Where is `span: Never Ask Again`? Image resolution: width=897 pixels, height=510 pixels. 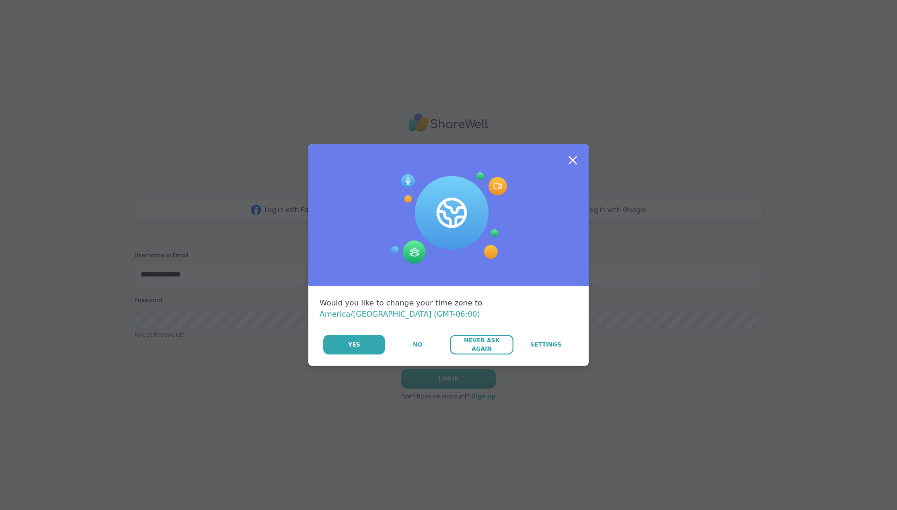
span: Never Ask Again is located at coordinates (481, 345).